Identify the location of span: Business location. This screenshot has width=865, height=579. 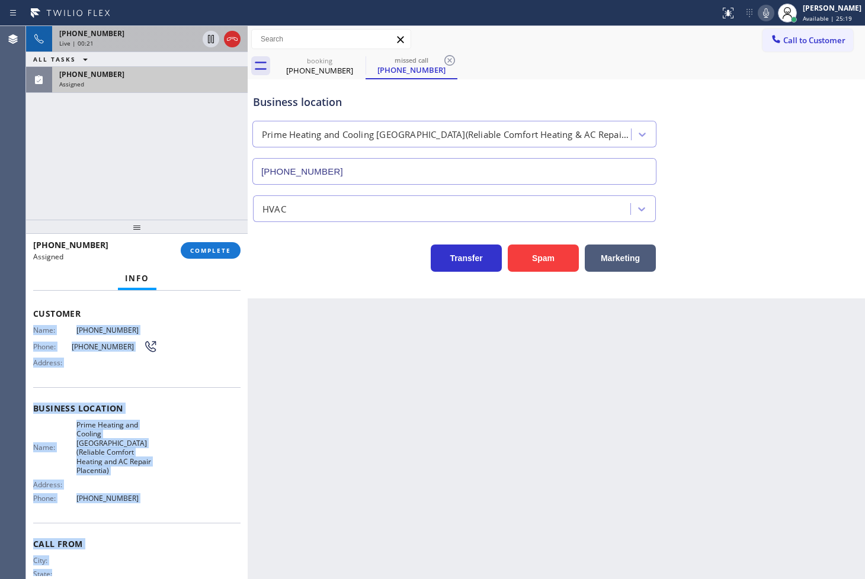
(137, 408).